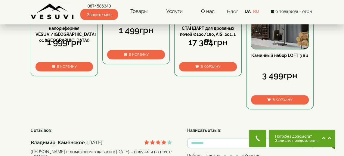  What do you see at coordinates (297, 141) in the screenshot?
I see `span: Залиште повідомлення` at bounding box center [297, 141].